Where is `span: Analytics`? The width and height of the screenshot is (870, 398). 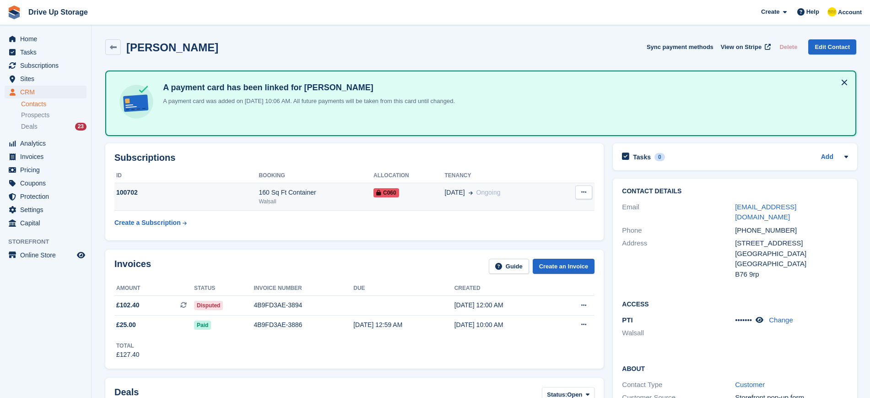 span: Analytics is located at coordinates (48, 143).